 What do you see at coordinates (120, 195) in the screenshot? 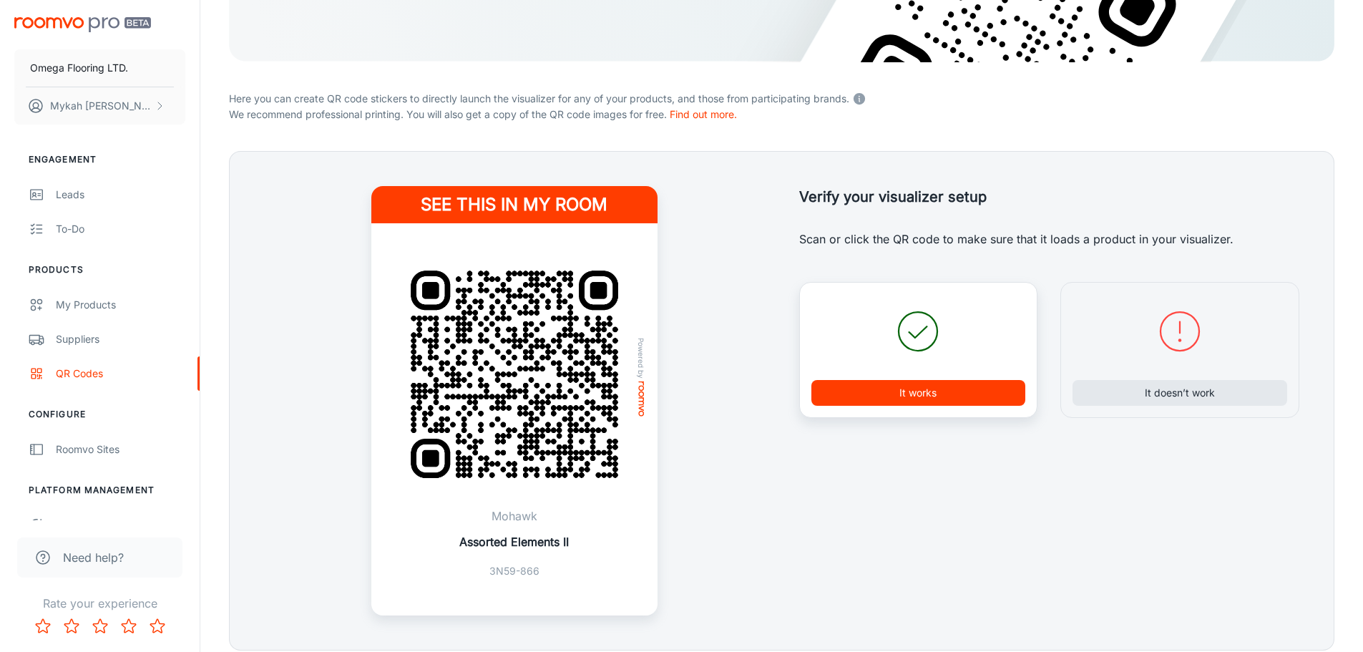
I see `div: Leads` at bounding box center [120, 195].